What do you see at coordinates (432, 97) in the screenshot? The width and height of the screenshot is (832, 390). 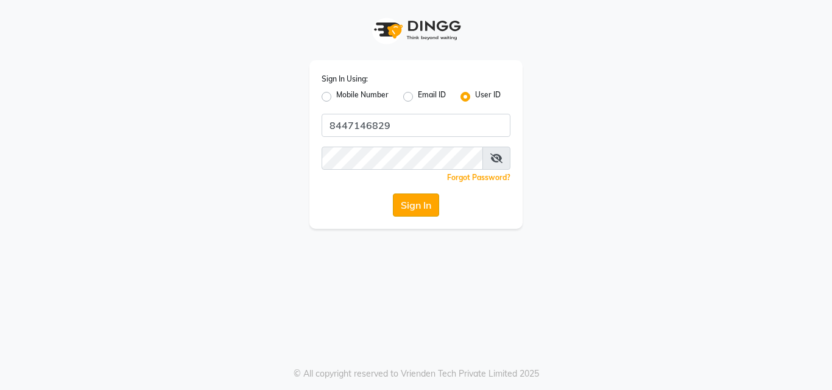 I see `label: Email ID` at bounding box center [432, 97].